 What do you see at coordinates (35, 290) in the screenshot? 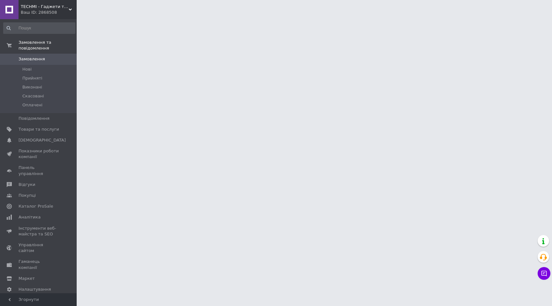
I see `span: Налаштування` at bounding box center [35, 290].